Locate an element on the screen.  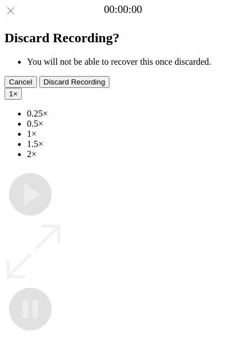
a: 00:00:00 is located at coordinates (123, 10).